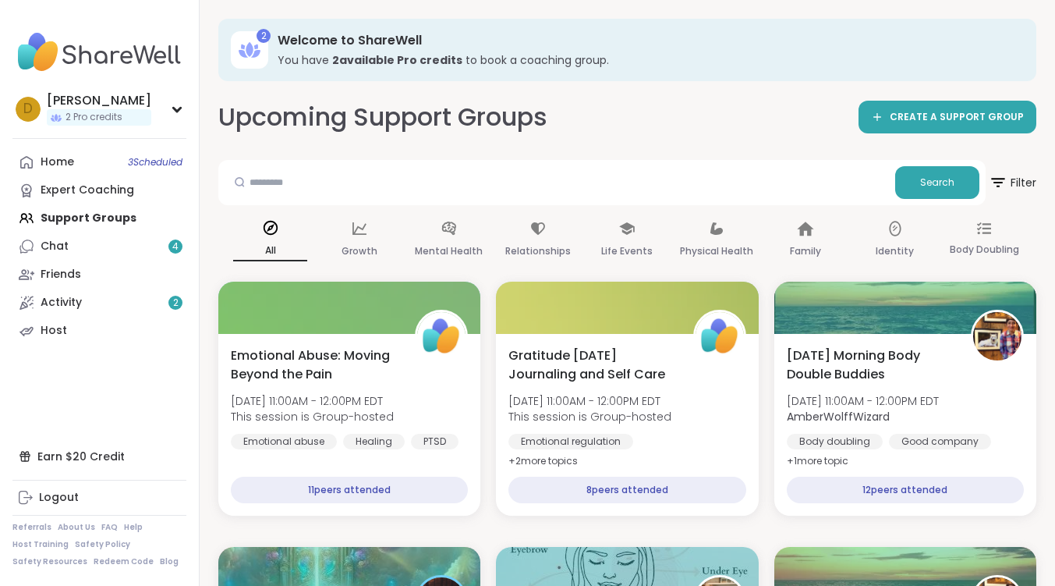 The width and height of the screenshot is (1055, 586). Describe the element at coordinates (109, 527) in the screenshot. I see `a: FAQ` at that location.